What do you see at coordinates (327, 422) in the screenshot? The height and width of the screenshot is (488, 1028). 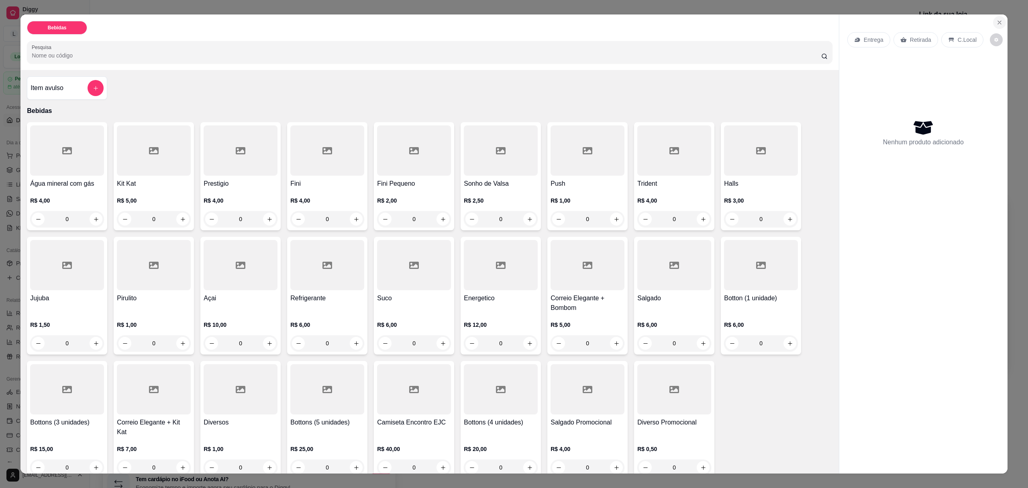 I see `h4: Bottons (5 unidades)` at bounding box center [327, 422].